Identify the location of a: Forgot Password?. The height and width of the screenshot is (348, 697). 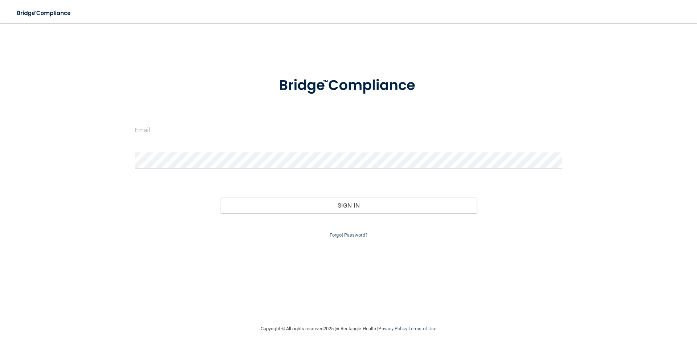
(348, 235).